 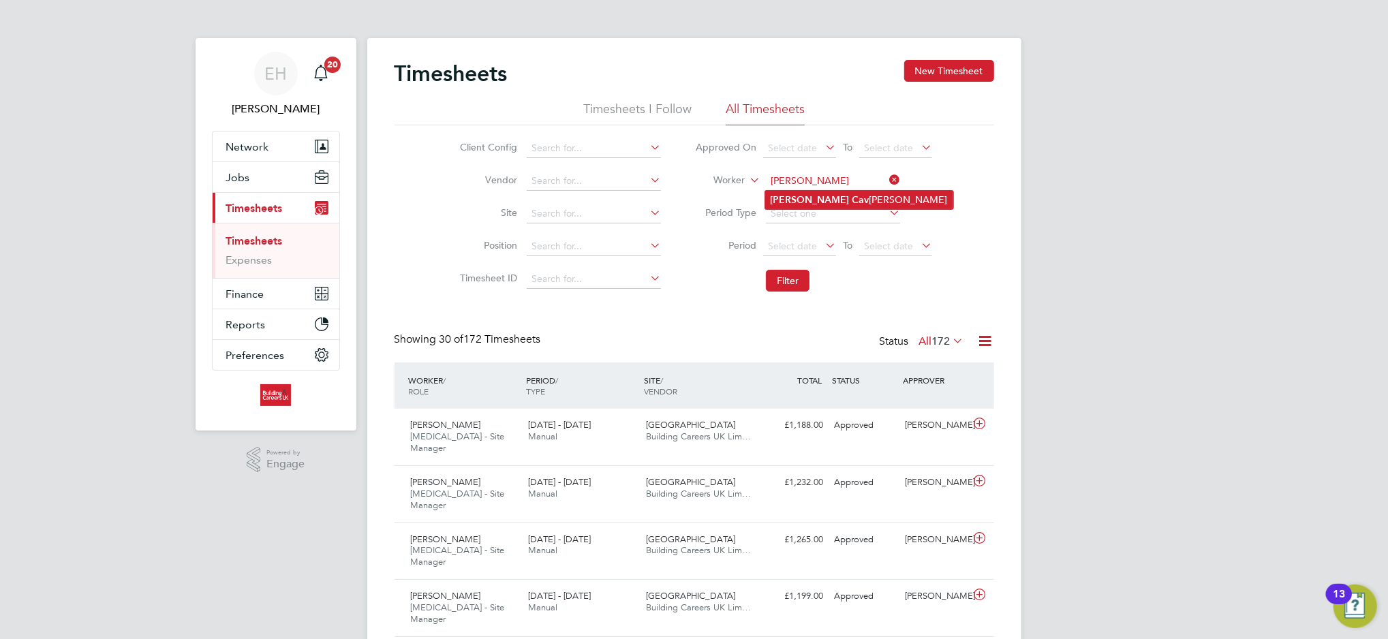 What do you see at coordinates (660, 391) in the screenshot?
I see `span: VENDOR` at bounding box center [660, 391].